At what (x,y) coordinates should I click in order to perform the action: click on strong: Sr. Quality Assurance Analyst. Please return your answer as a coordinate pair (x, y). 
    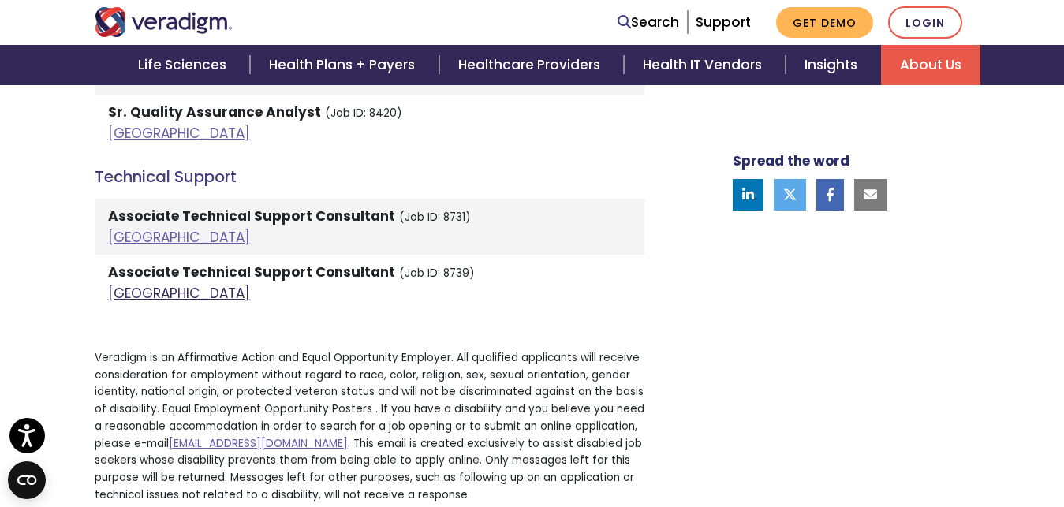
    Looking at the image, I should click on (215, 112).